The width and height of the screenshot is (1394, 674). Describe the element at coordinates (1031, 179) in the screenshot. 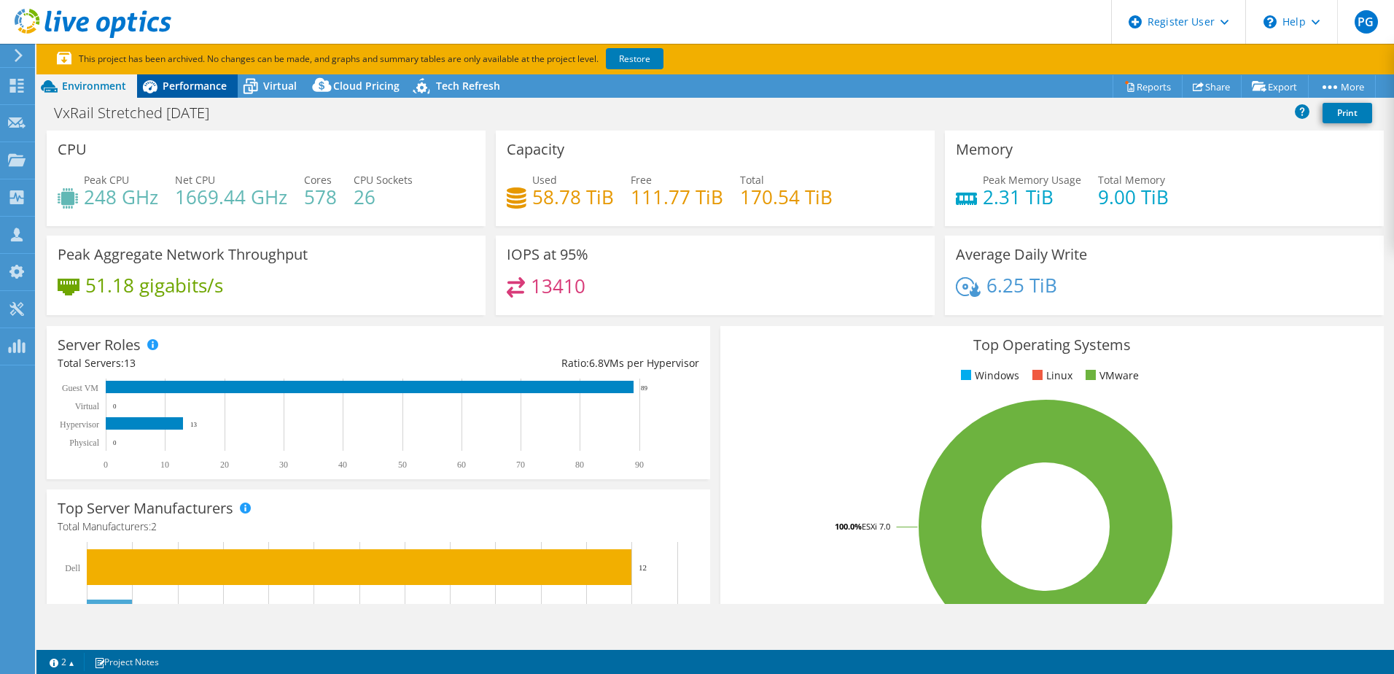

I see `span: Peak Memory Usage` at that location.